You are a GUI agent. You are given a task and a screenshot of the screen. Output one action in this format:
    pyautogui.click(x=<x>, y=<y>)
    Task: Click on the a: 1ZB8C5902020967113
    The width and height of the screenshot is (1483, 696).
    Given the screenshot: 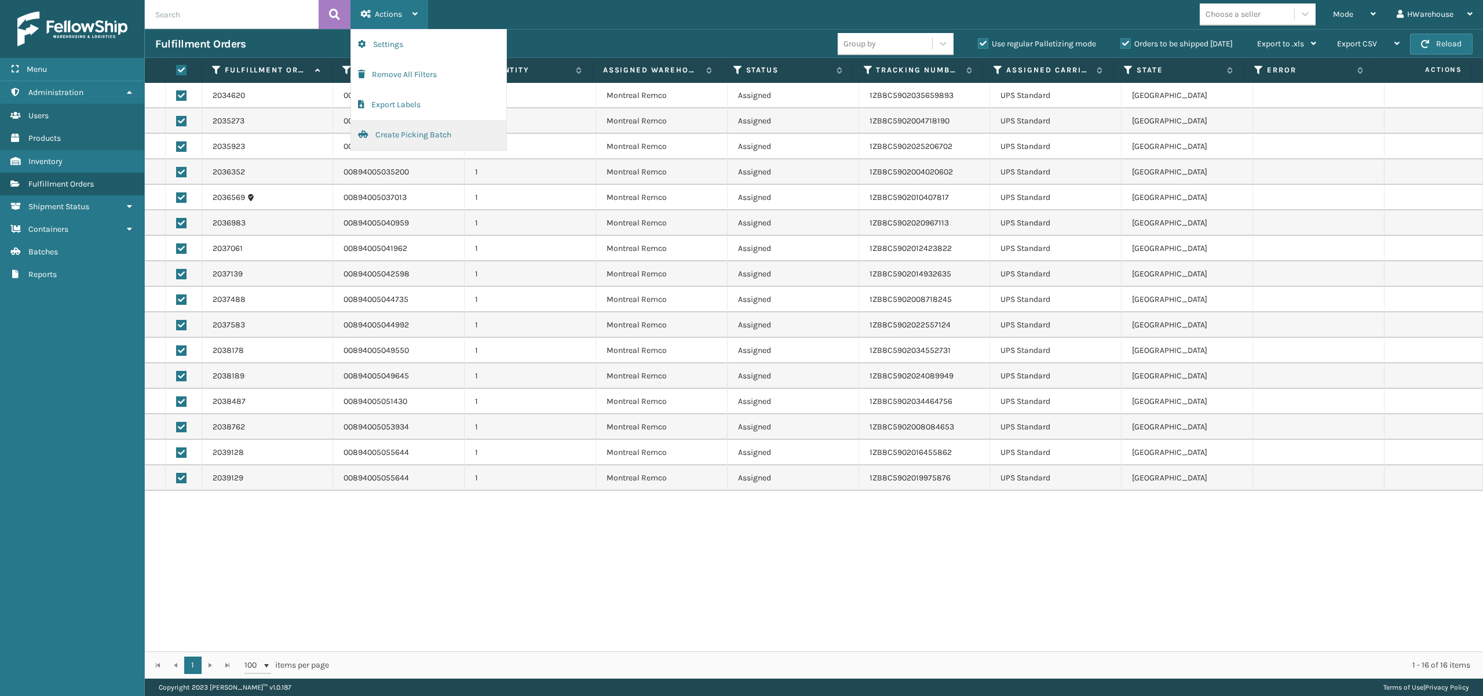 What is the action you would take?
    pyautogui.click(x=909, y=222)
    